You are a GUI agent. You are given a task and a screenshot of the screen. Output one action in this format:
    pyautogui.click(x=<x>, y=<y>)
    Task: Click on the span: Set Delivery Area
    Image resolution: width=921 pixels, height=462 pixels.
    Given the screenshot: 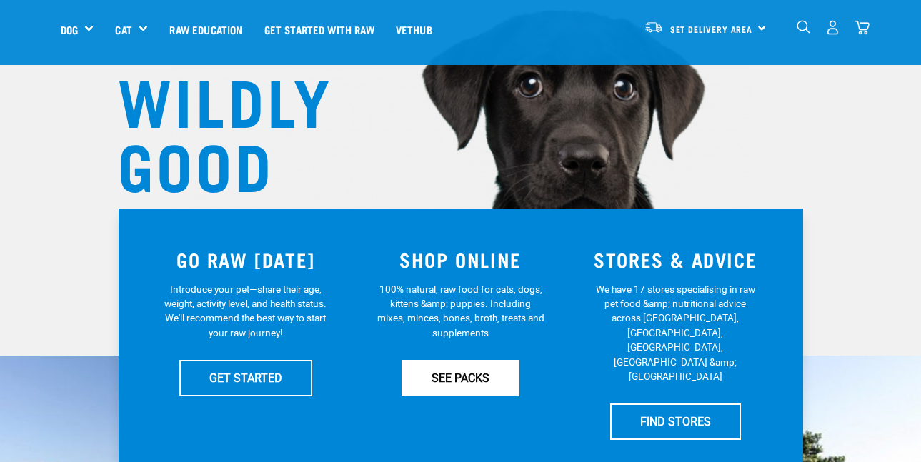 What is the action you would take?
    pyautogui.click(x=711, y=29)
    